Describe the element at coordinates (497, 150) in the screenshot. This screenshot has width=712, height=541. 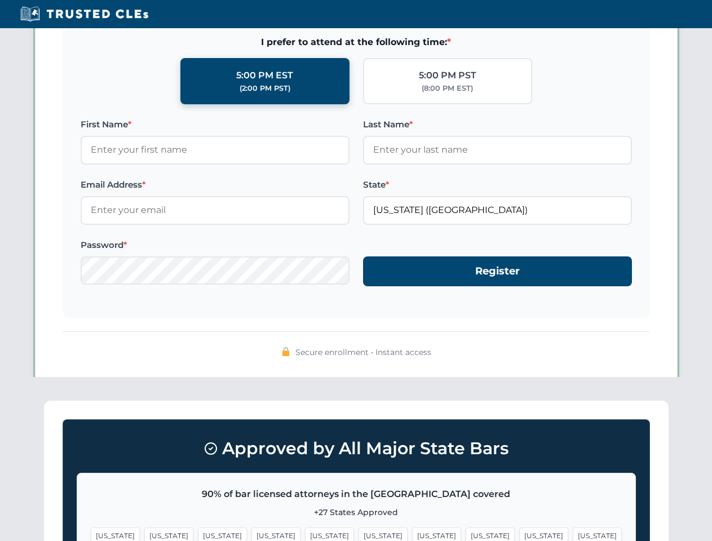
I see `input: Enter your last name` at that location.